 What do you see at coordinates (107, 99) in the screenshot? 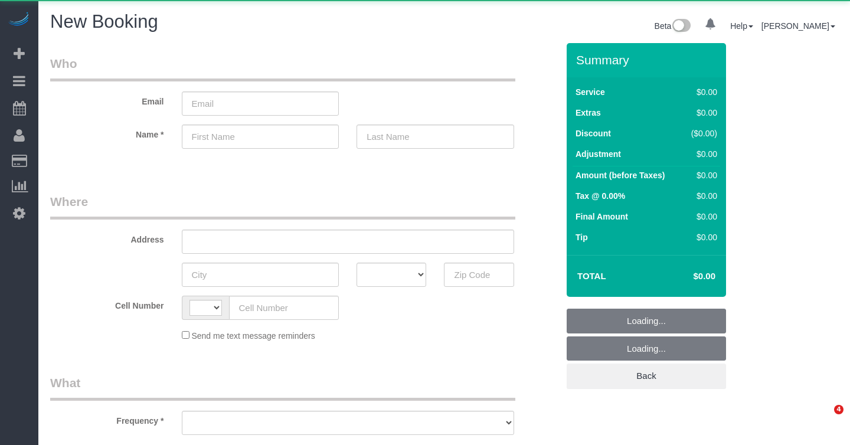
I see `label: Email` at bounding box center [107, 99].